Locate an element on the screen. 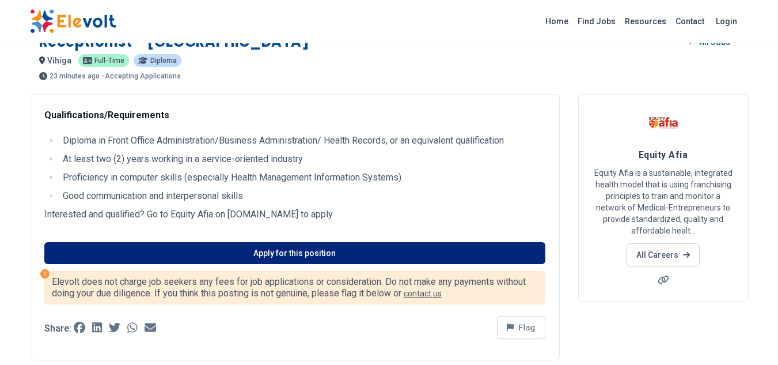 The width and height of the screenshot is (778, 365). strong: Qualifications/Requirements is located at coordinates (107, 115).